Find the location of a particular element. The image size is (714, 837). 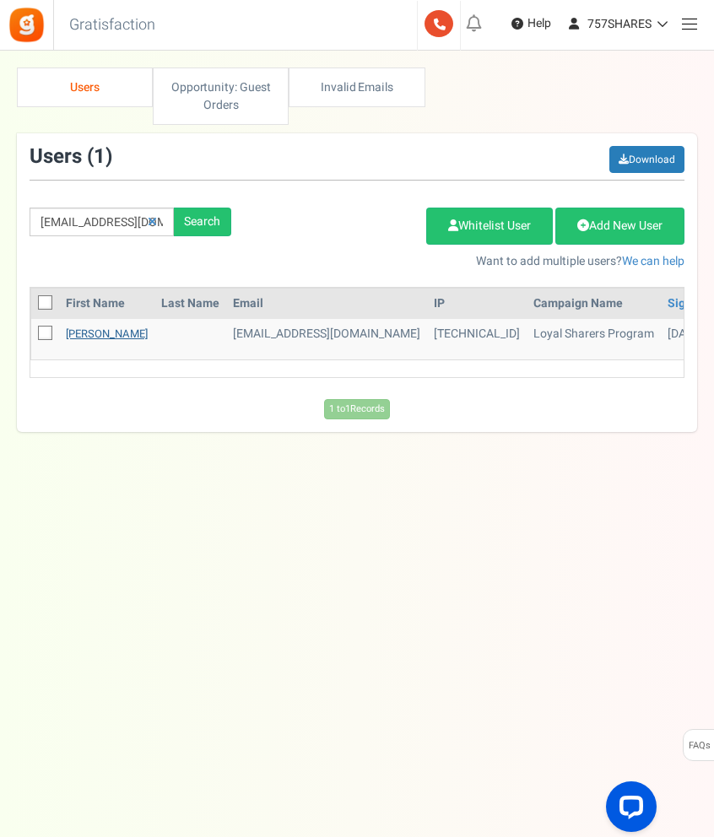

span: Help is located at coordinates (537, 24).